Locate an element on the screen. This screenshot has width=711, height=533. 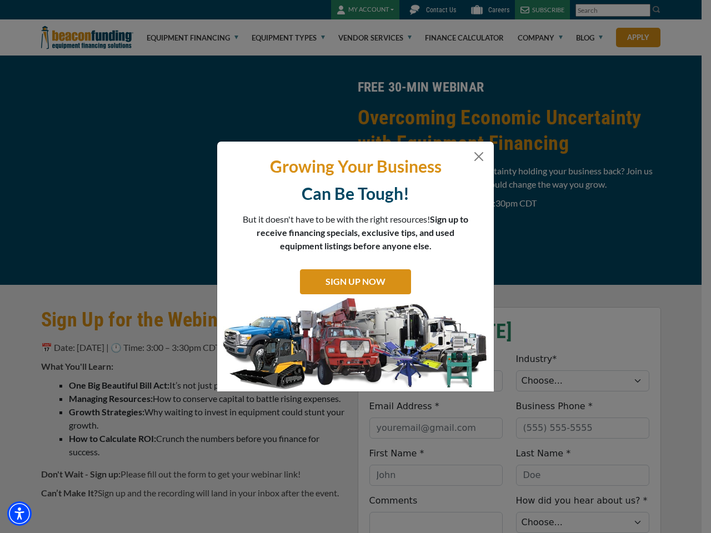
img: subscribe-modal.jpg is located at coordinates (355, 344).